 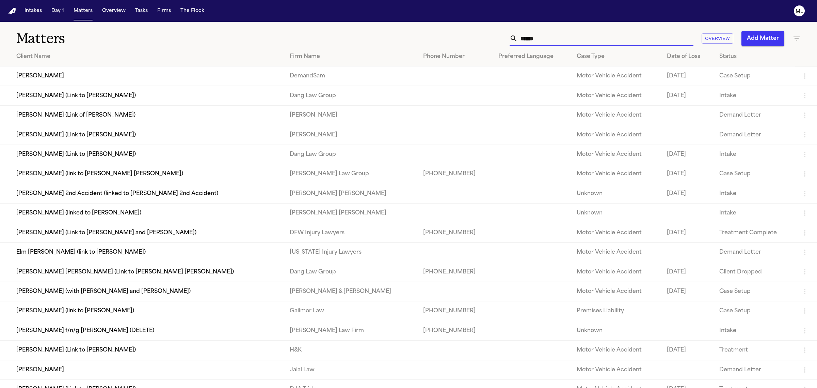 I want to click on td: Treatment, so click(x=755, y=350).